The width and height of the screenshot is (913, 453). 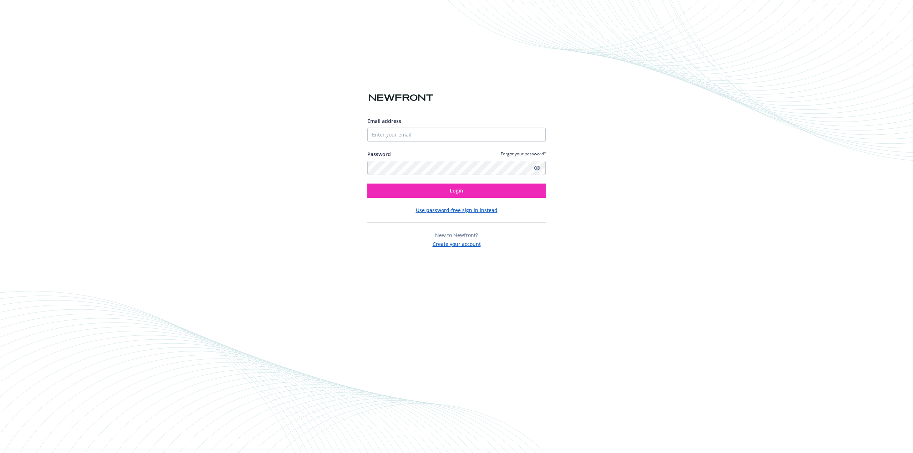 What do you see at coordinates (523, 154) in the screenshot?
I see `a: Forgot your password?` at bounding box center [523, 154].